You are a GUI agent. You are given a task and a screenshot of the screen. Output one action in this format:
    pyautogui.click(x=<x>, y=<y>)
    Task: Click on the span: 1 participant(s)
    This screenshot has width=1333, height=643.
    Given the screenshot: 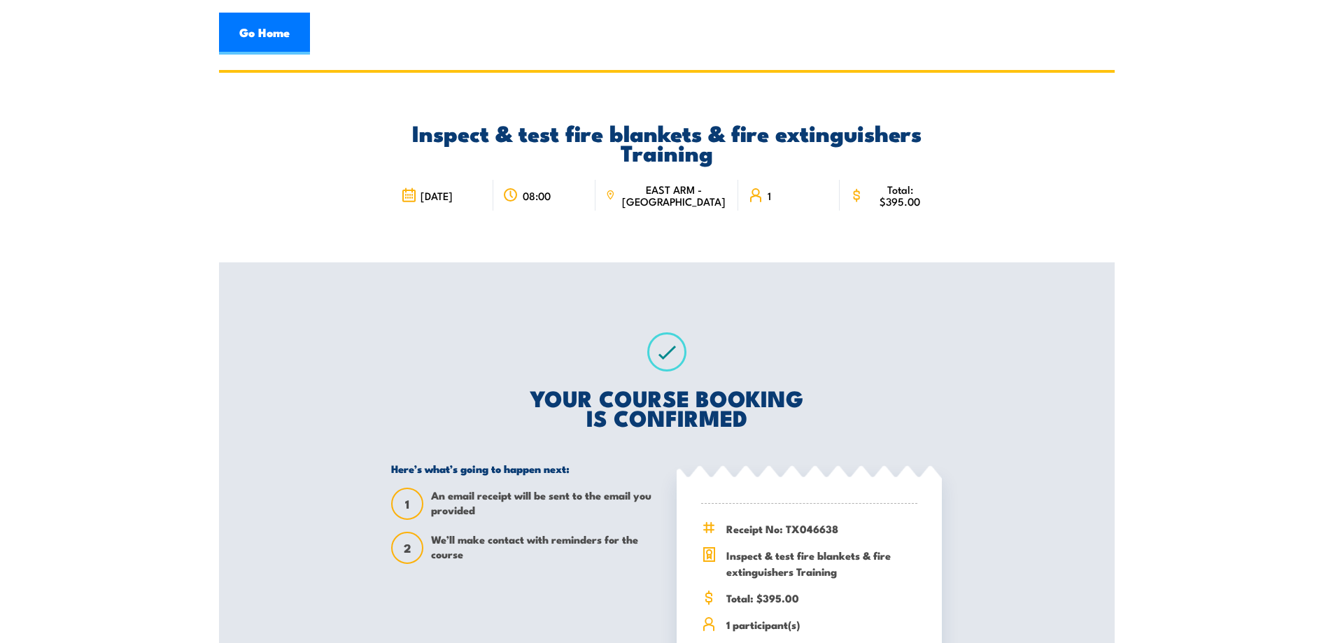 What is the action you would take?
    pyautogui.click(x=822, y=624)
    